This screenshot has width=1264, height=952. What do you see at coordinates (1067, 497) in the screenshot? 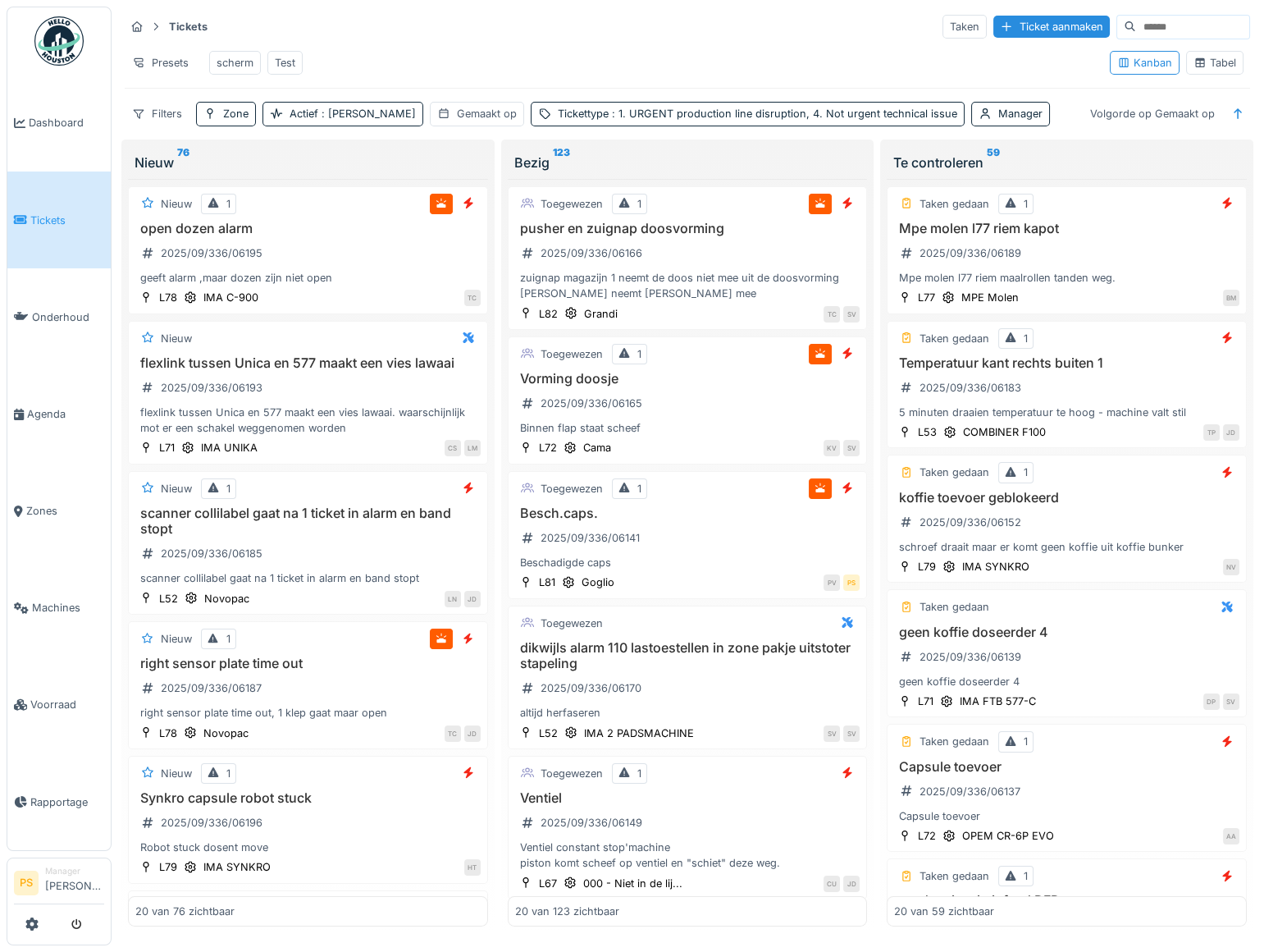
I see `h3: koffie toevoer geblokeerd` at bounding box center [1067, 497].